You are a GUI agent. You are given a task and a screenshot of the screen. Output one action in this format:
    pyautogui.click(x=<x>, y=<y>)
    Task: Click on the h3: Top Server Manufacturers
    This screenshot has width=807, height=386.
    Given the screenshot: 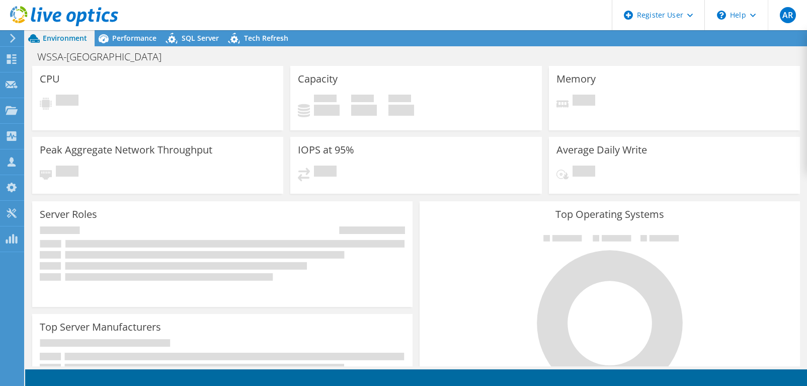 What is the action you would take?
    pyautogui.click(x=100, y=327)
    